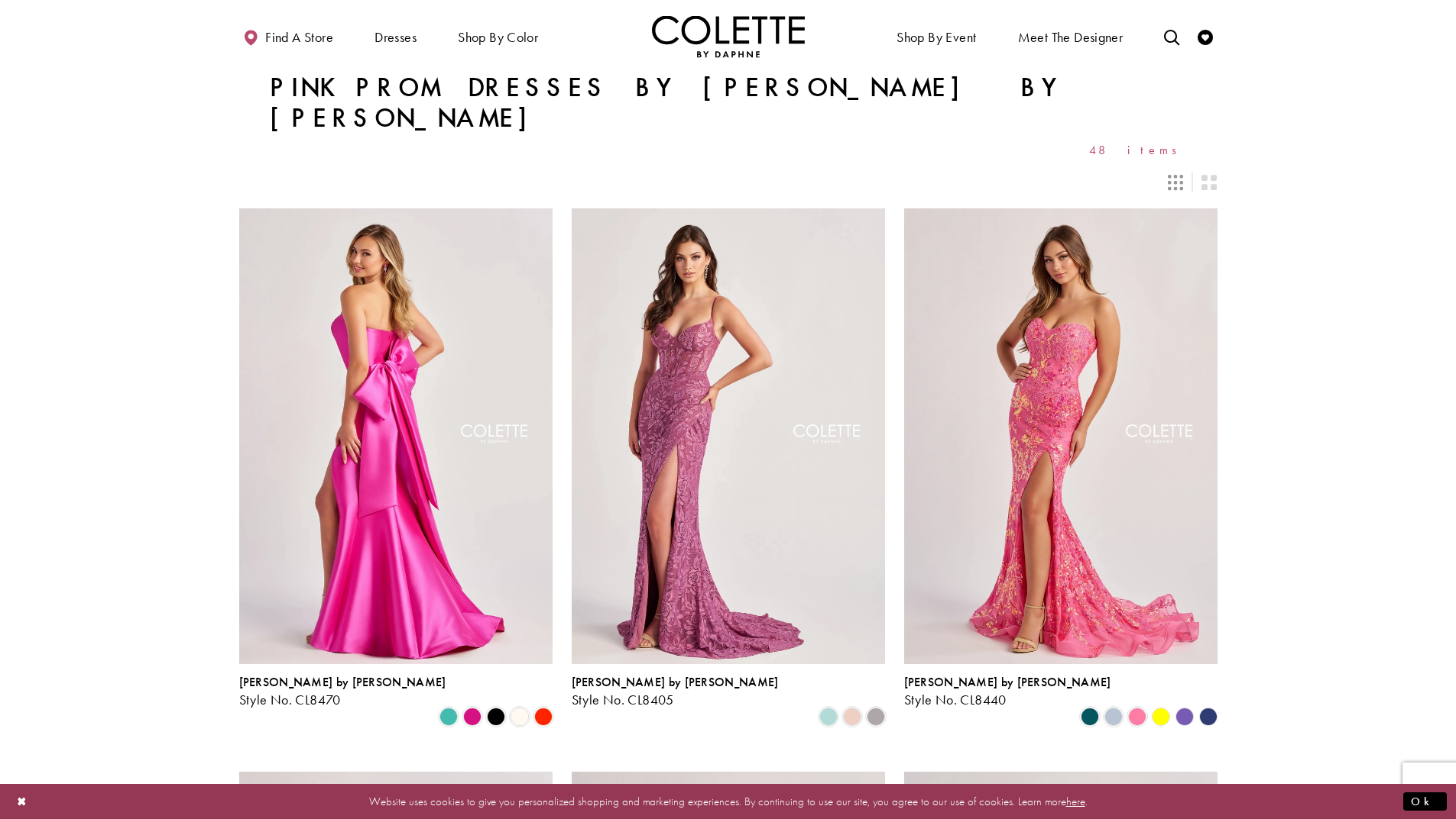 Image resolution: width=1456 pixels, height=819 pixels. I want to click on div: Layout Controls, so click(728, 183).